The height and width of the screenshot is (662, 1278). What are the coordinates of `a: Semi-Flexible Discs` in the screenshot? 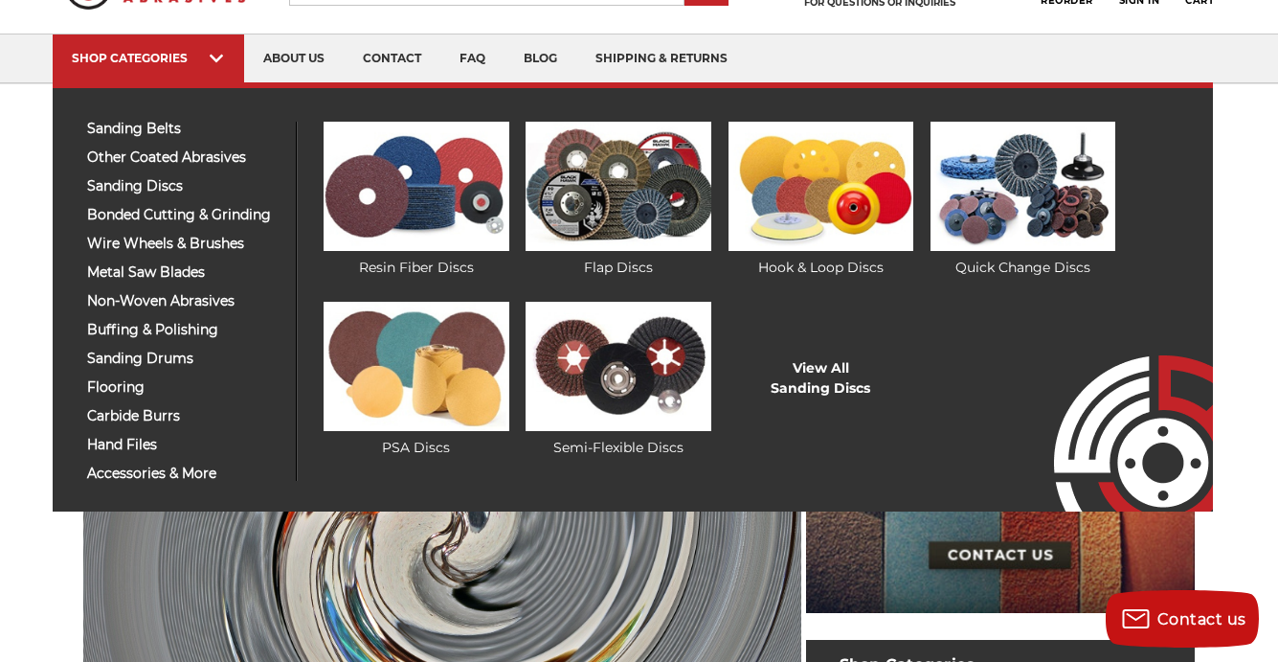 It's located at (618, 379).